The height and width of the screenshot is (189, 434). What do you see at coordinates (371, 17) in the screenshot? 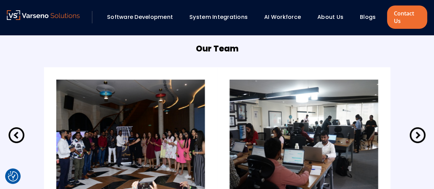
I see `div: Blogs` at bounding box center [371, 17].